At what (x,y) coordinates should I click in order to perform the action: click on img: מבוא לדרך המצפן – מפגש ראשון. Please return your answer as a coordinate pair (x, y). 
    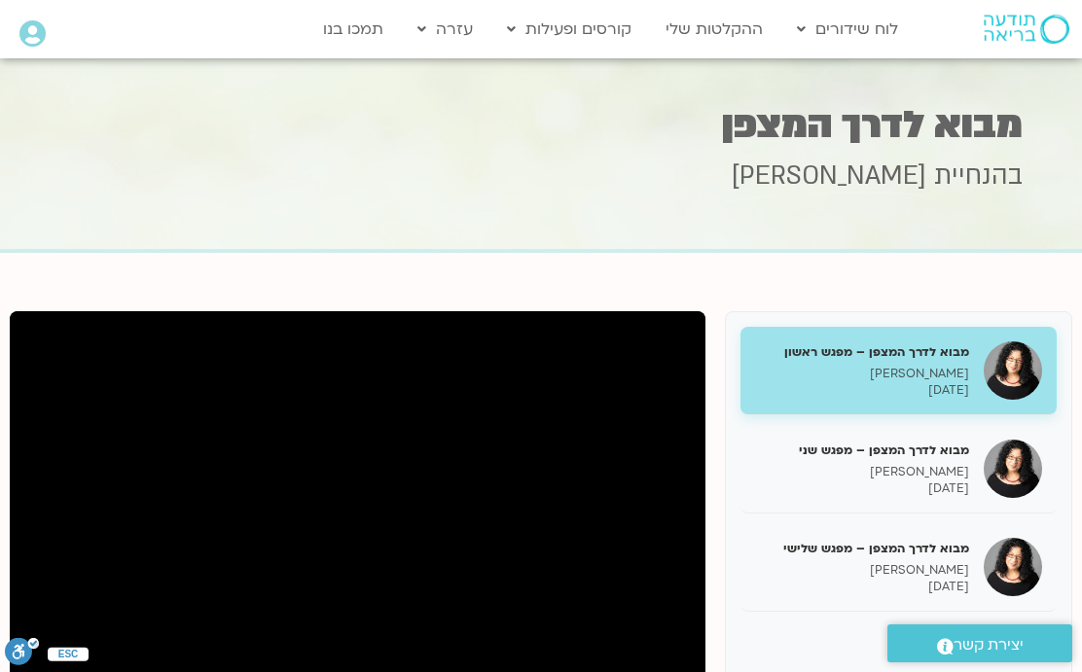
    Looking at the image, I should click on (1013, 371).